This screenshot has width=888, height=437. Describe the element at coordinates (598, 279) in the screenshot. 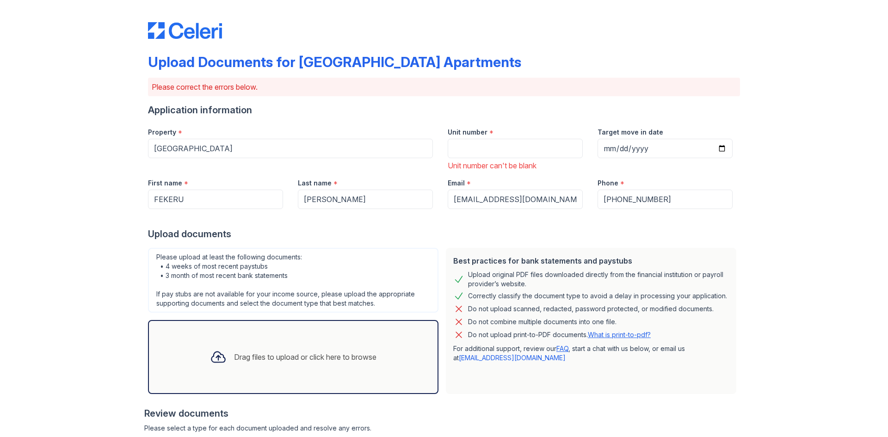

I see `div: Upload original PDF files downloaded directly from the financial institution or payroll provider’...` at that location.